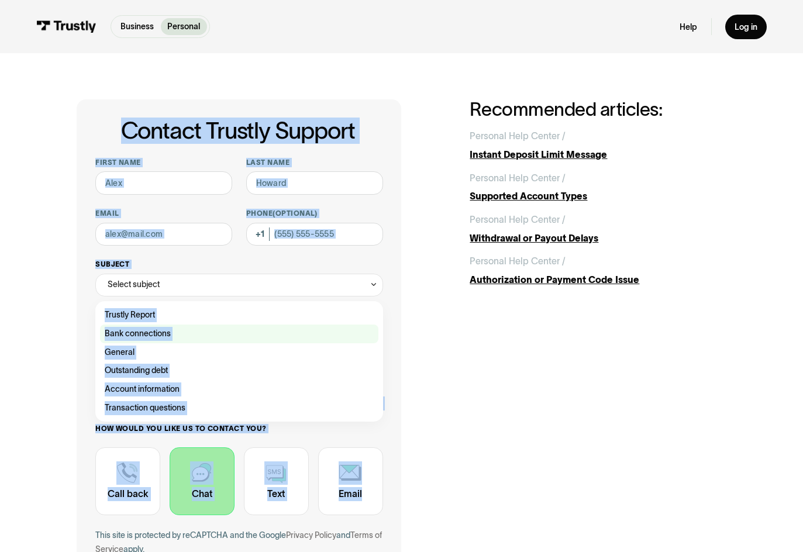  I want to click on span: Transaction questions, so click(145, 408).